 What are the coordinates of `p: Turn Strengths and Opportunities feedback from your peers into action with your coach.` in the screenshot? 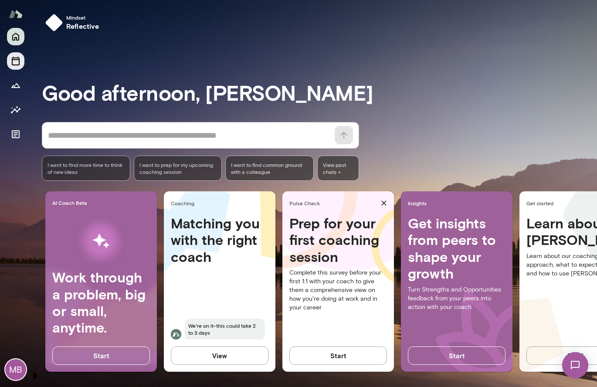 It's located at (457, 298).